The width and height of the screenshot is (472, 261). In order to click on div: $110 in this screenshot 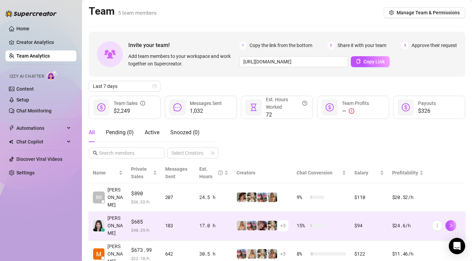, I will do `click(369, 197)`.